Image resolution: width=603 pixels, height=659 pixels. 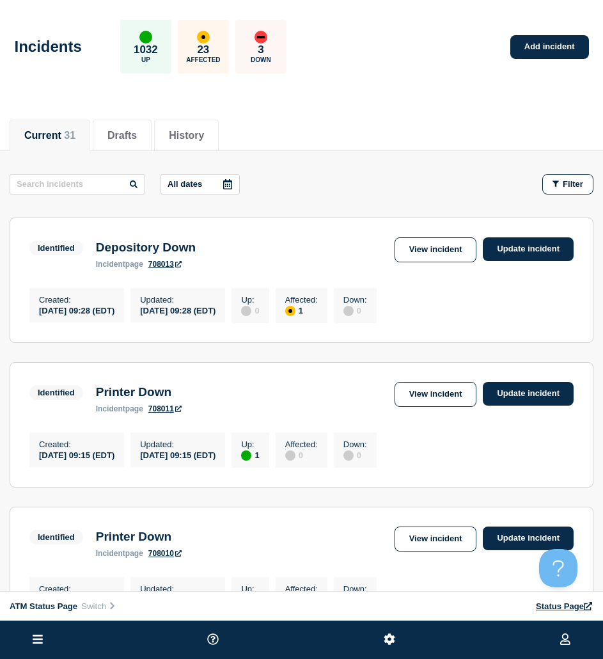 I want to click on p: All dates, so click(x=185, y=184).